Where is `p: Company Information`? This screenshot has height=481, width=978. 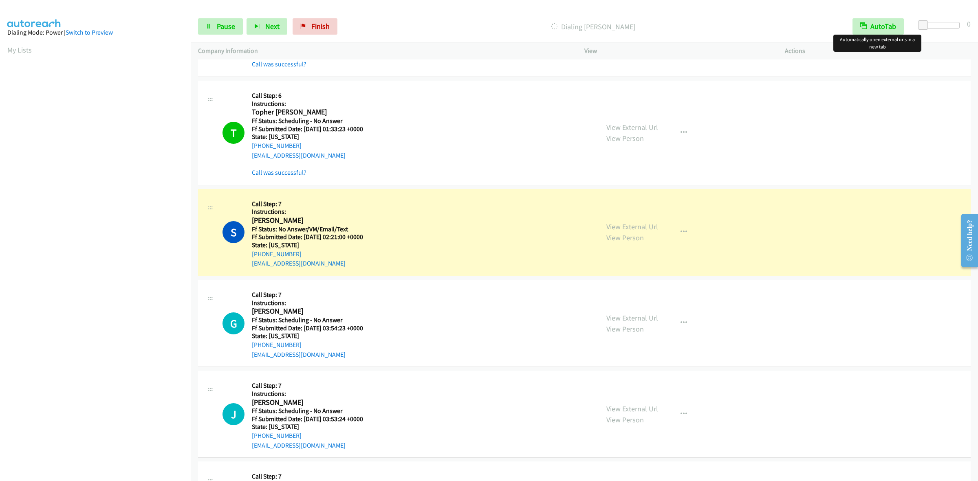
p: Company Information is located at coordinates (384, 51).